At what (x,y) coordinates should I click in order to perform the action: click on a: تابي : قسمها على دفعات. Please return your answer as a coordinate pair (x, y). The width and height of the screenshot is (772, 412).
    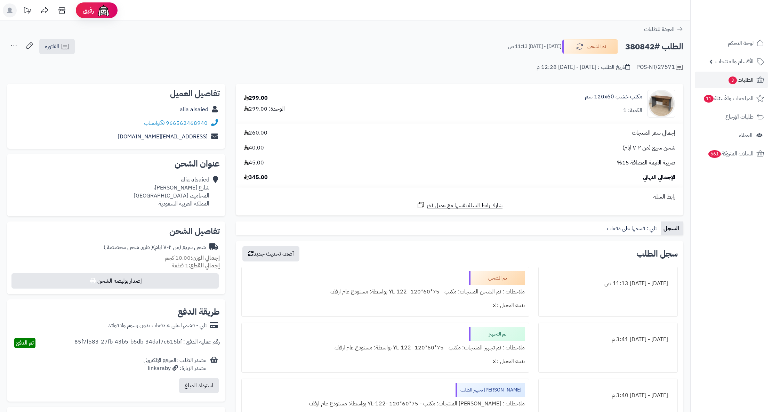
    Looking at the image, I should click on (632, 228).